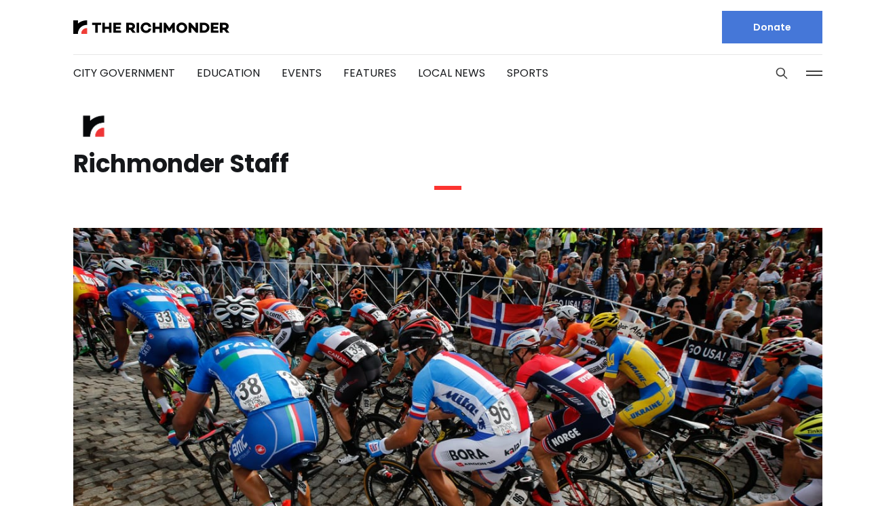 This screenshot has height=506, width=895. Describe the element at coordinates (451, 73) in the screenshot. I see `a: Local News` at that location.